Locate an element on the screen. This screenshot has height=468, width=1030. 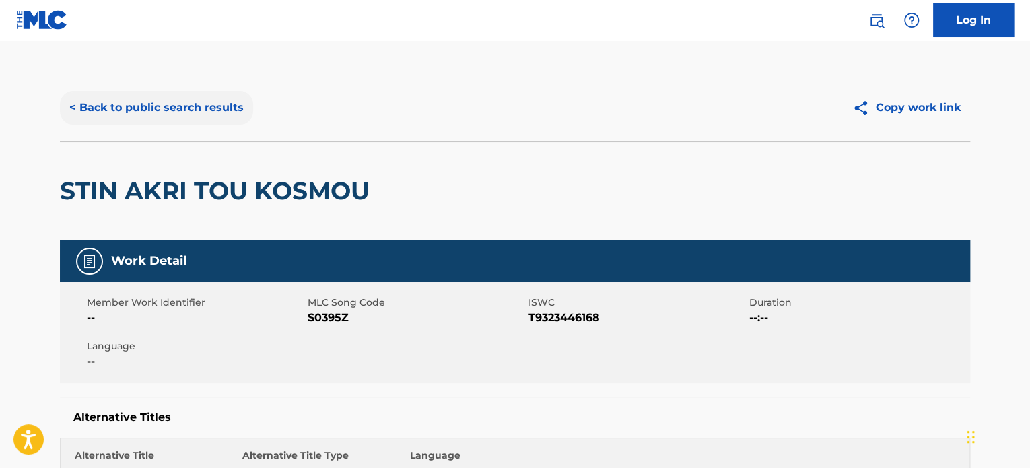
span: Language is located at coordinates (195, 346).